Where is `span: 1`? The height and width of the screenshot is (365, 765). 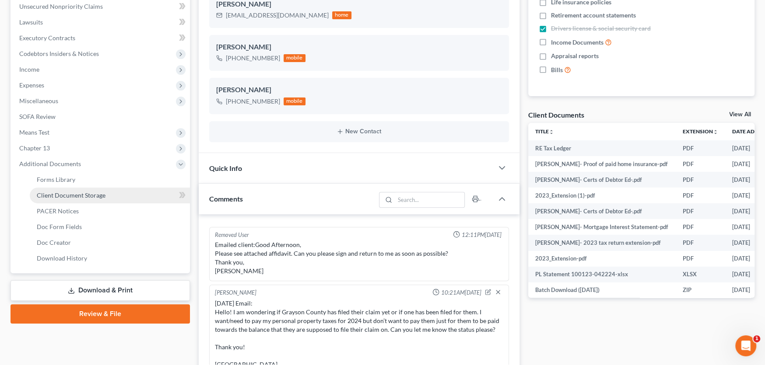
span: 1 is located at coordinates (757, 339).